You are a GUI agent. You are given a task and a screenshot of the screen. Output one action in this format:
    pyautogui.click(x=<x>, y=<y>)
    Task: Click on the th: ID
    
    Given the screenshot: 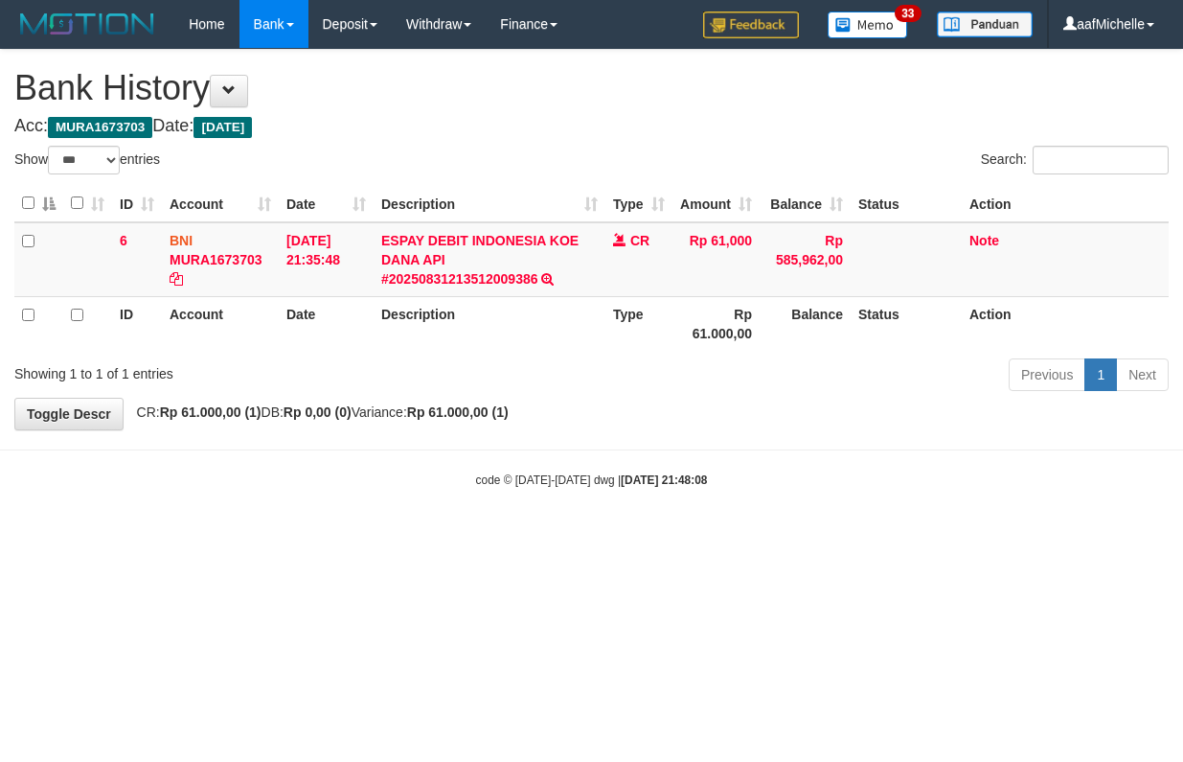 What is the action you would take?
    pyautogui.click(x=137, y=323)
    